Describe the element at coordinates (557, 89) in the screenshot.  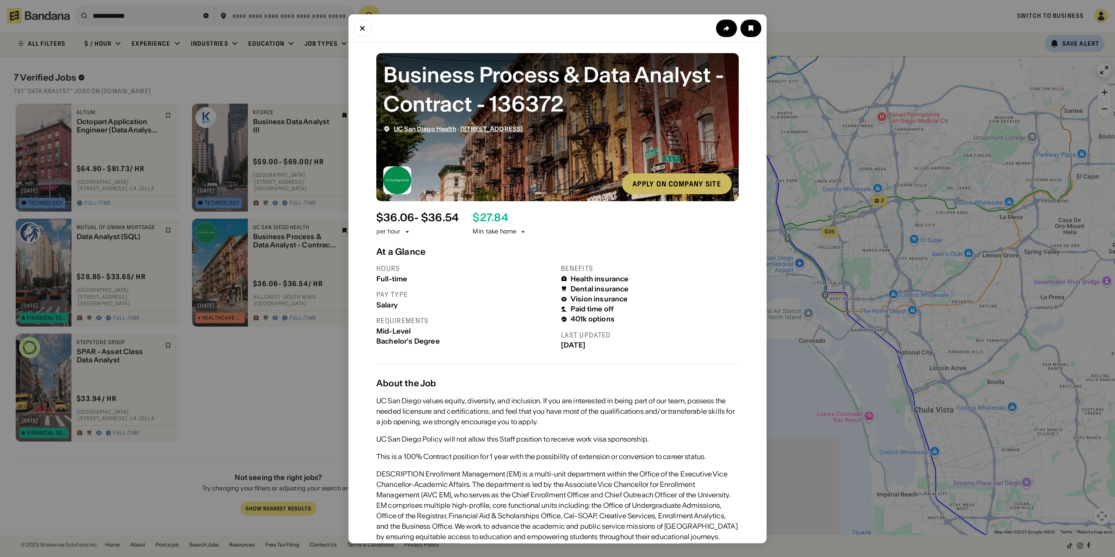
I see `div: Business Process & Data Analyst - Contract - 136372` at that location.